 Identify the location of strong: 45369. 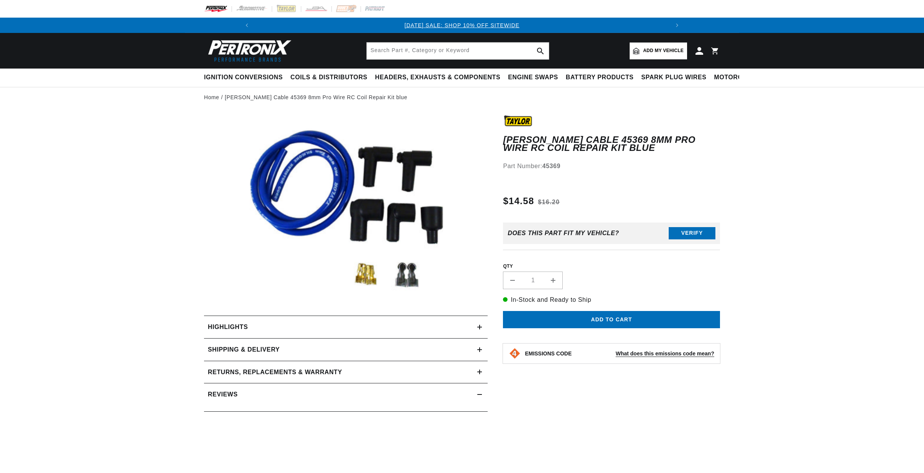
(552, 166).